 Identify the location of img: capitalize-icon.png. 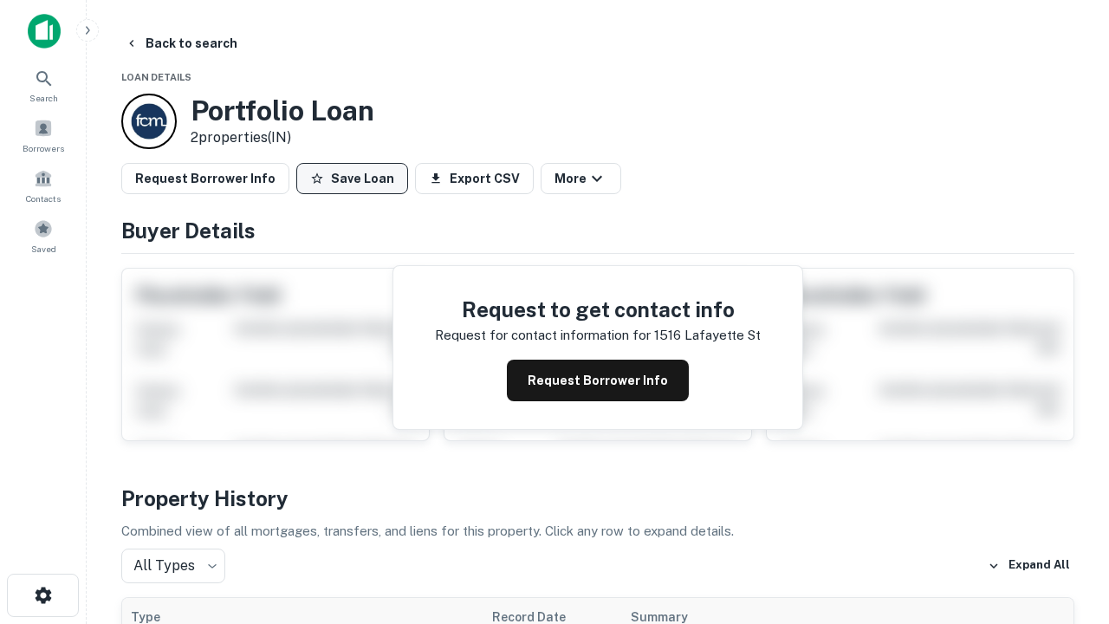
(44, 31).